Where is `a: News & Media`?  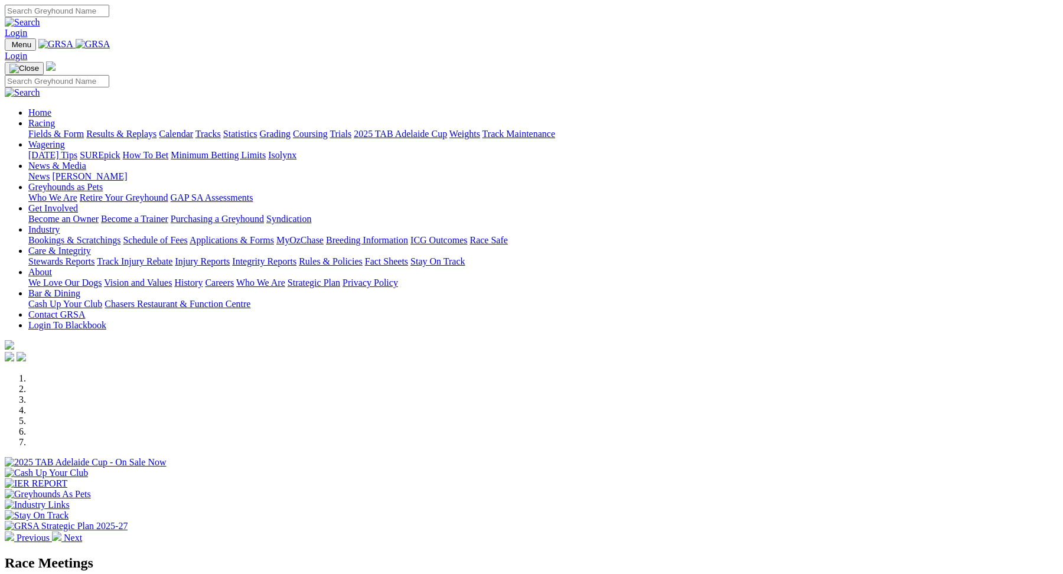
a: News & Media is located at coordinates (57, 165).